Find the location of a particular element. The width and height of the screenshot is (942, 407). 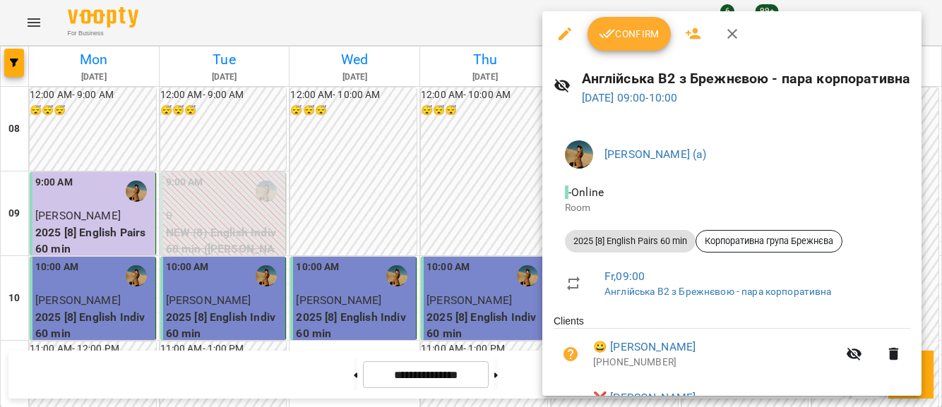

span: Confirm is located at coordinates (629, 34).